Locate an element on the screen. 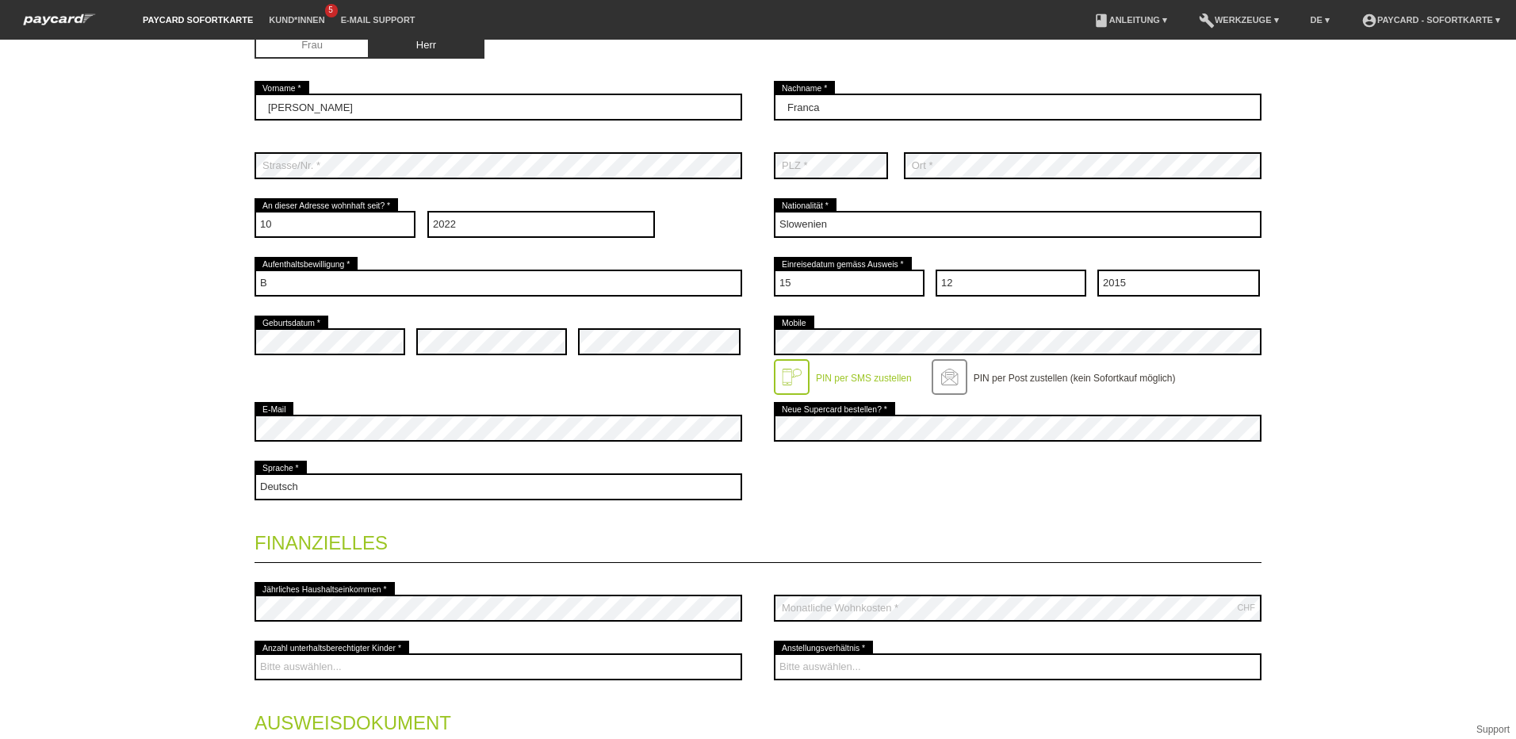  a: buildWerkzeuge ▾ is located at coordinates (1238, 20).